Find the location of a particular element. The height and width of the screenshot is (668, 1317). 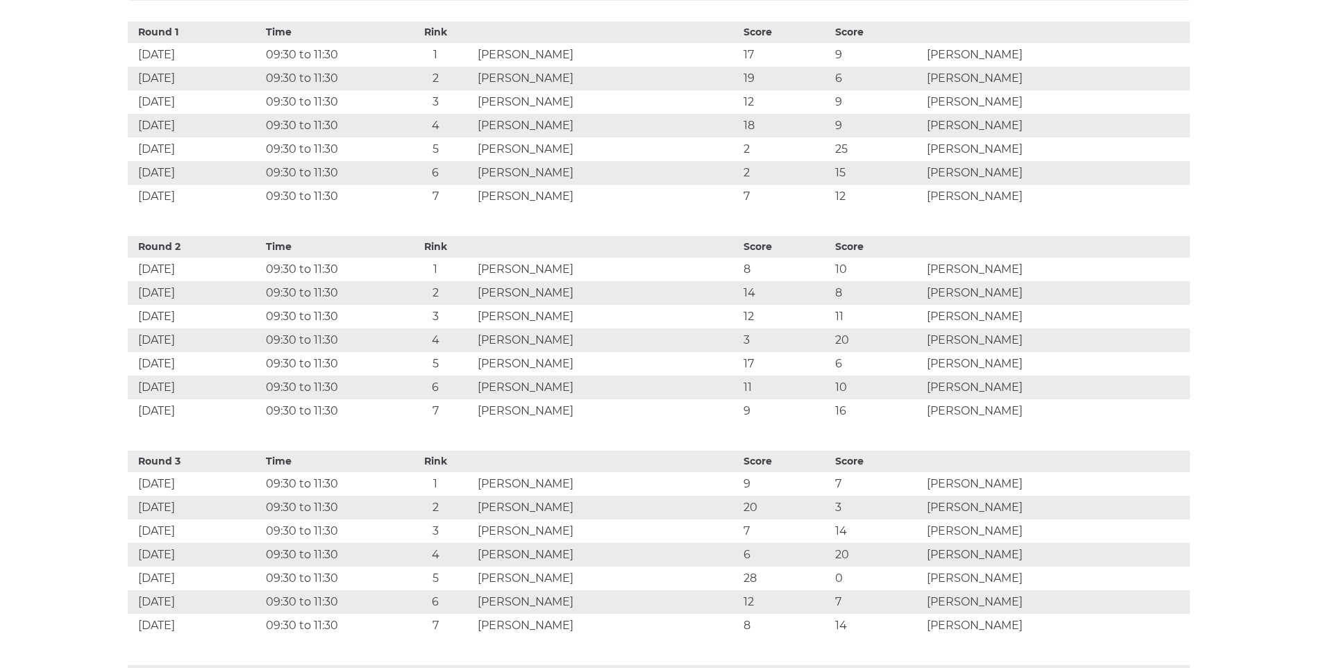

td: 16 is located at coordinates (877, 411).